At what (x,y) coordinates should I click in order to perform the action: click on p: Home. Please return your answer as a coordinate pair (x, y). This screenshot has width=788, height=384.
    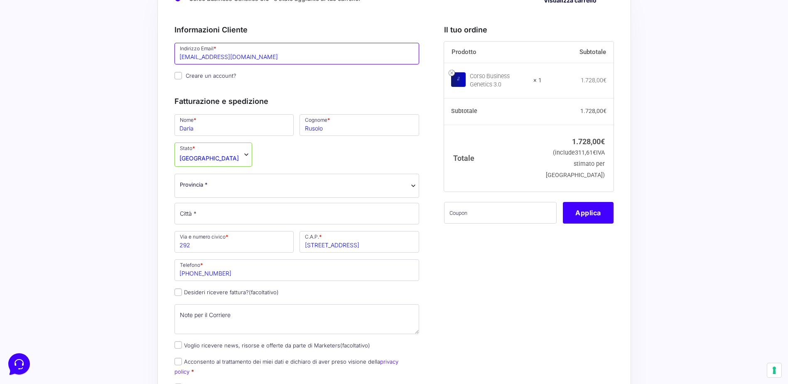
    Looking at the image, I should click on (32, 282).